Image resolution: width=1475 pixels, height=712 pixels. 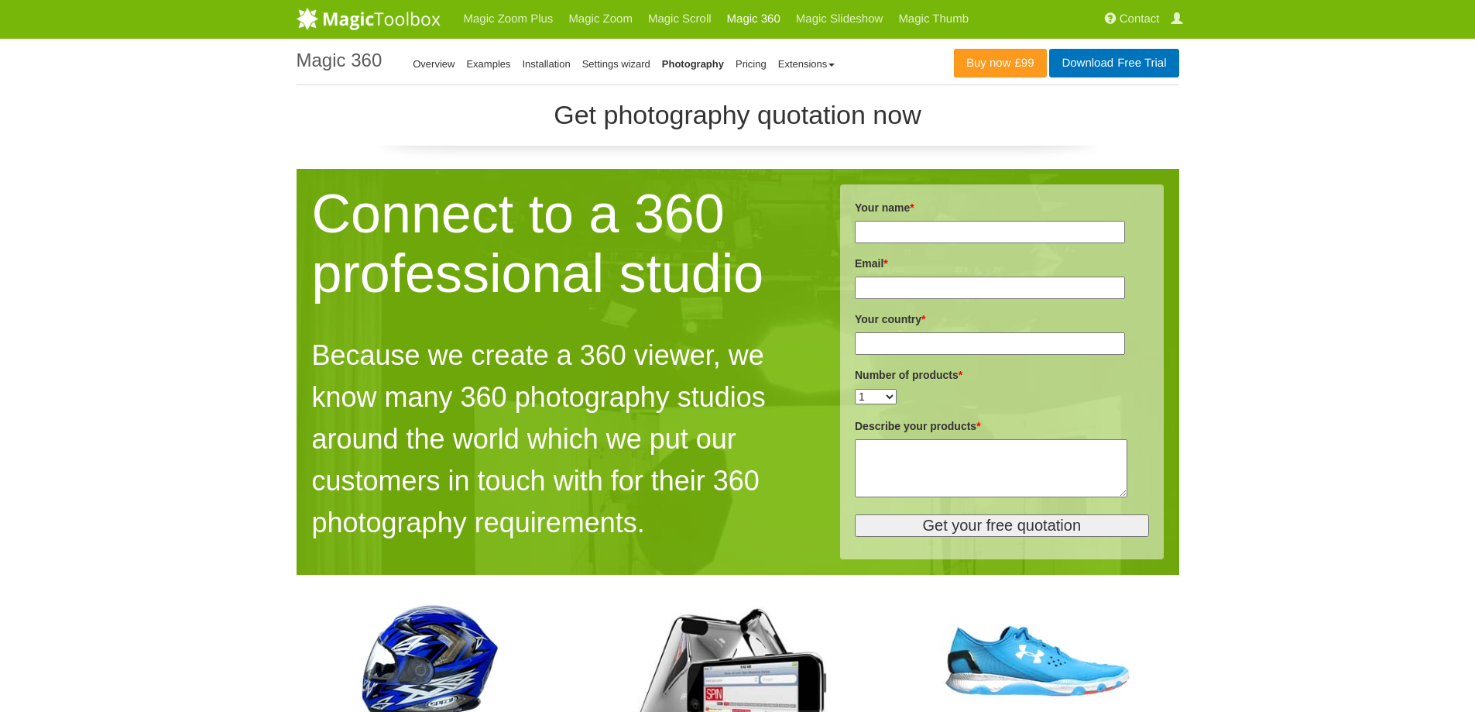 I want to click on label: Number of products, so click(x=908, y=375).